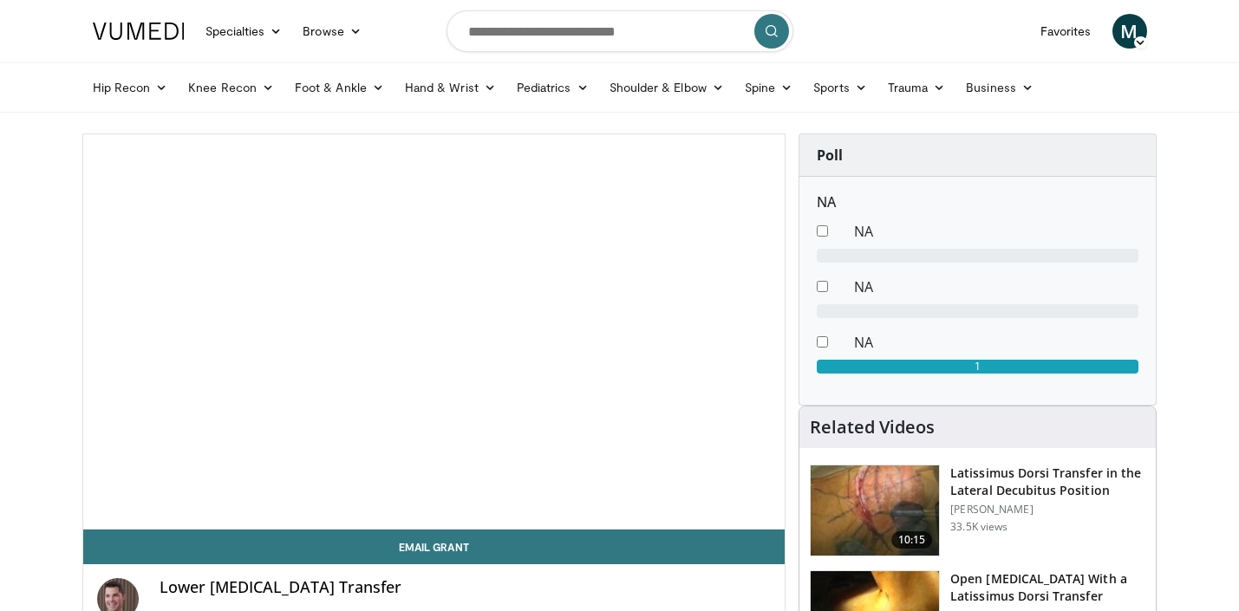  I want to click on input: Search topics, interventions, so click(620, 31).